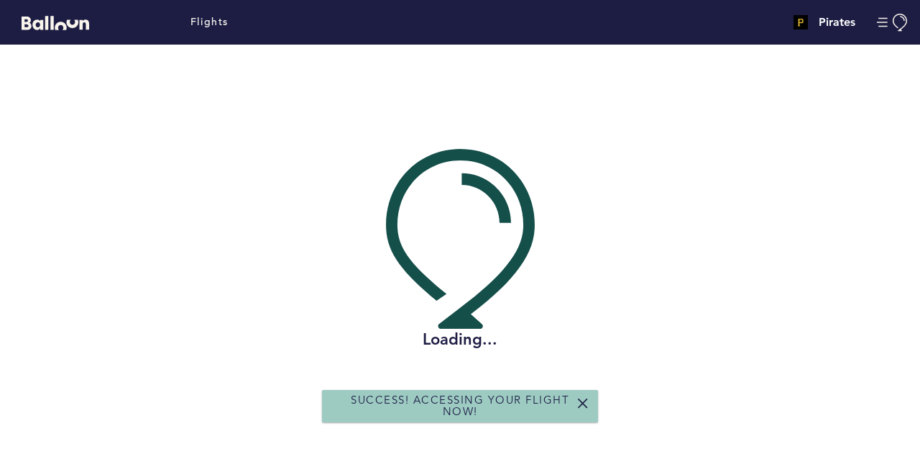 This screenshot has width=920, height=454. What do you see at coordinates (55, 23) in the screenshot?
I see `svg: Balloon` at bounding box center [55, 23].